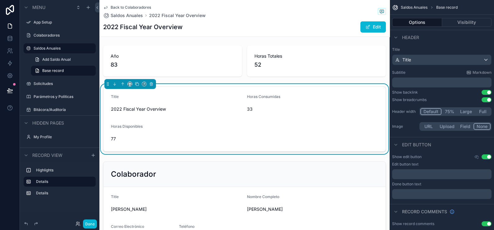  What do you see at coordinates (442, 60) in the screenshot?
I see `button: Title` at bounding box center [442, 60].